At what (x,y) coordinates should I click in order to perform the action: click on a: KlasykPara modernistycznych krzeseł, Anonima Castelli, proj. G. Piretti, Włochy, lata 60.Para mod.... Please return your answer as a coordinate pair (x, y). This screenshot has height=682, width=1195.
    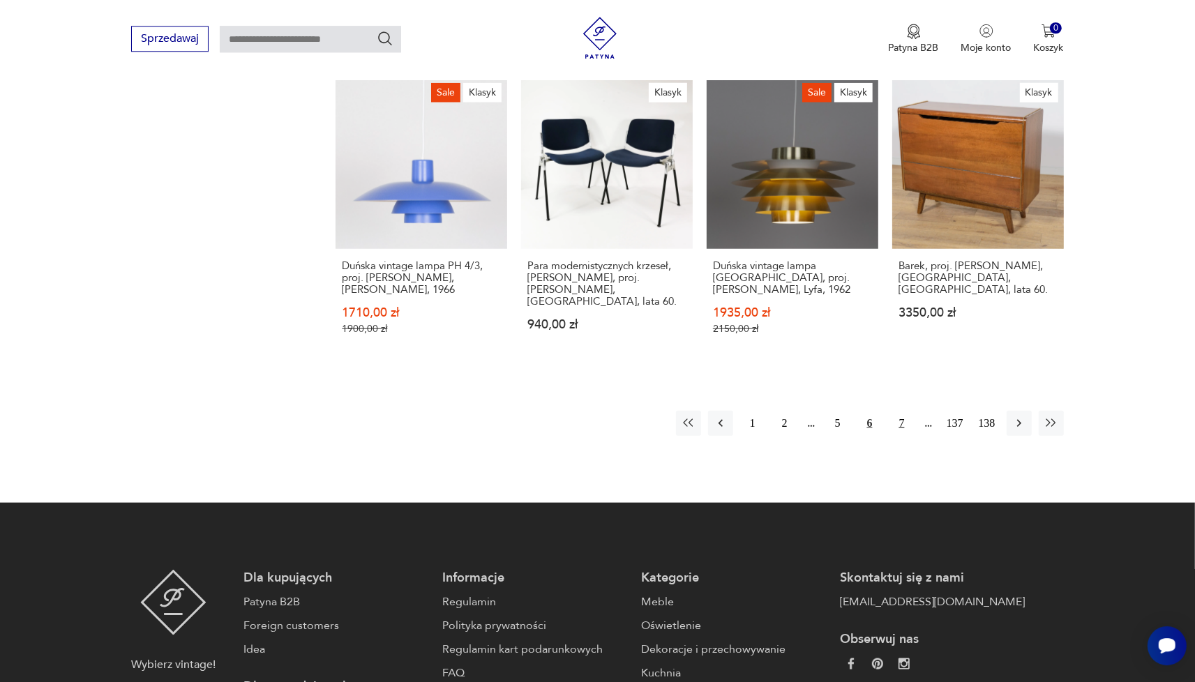
    Looking at the image, I should click on (607, 219).